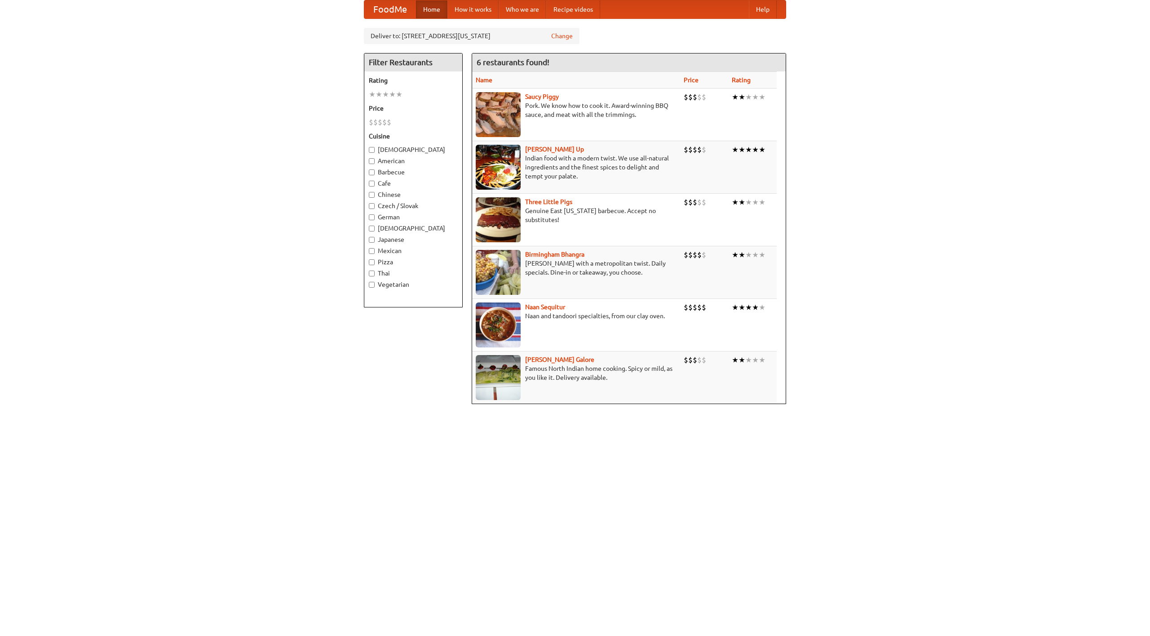 This screenshot has height=636, width=1150. What do you see at coordinates (545, 307) in the screenshot?
I see `b: Naan Sequitur` at bounding box center [545, 307].